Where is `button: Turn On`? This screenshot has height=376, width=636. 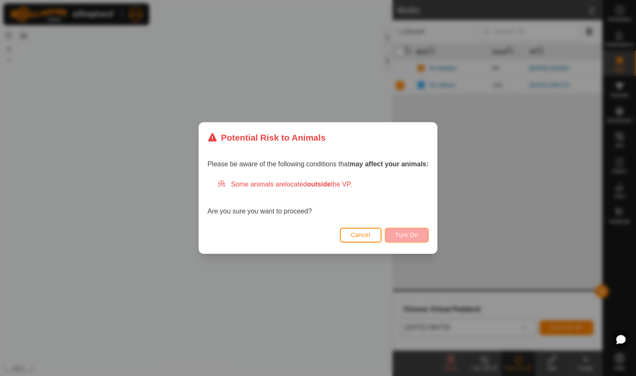
button: Turn On is located at coordinates (407, 235).